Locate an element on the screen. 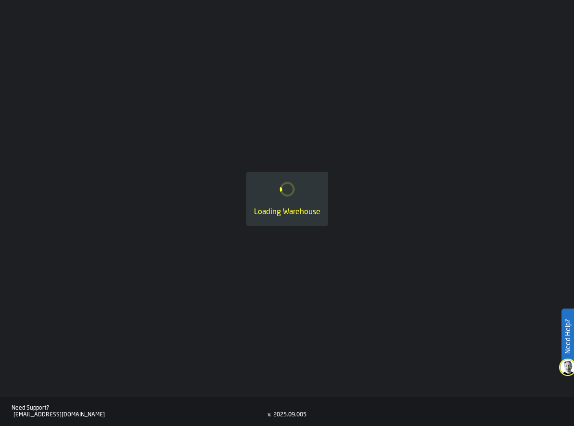 Image resolution: width=574 pixels, height=426 pixels. div: Loading Warehouse is located at coordinates (287, 212).